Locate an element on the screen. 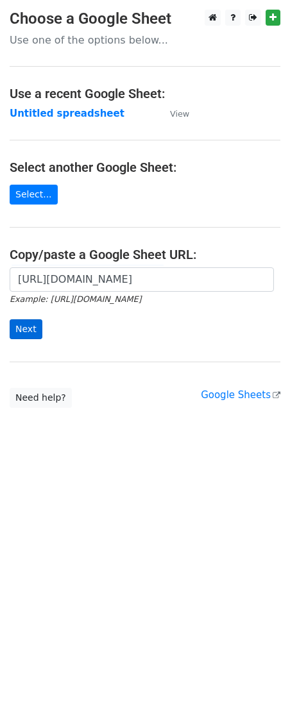 The width and height of the screenshot is (290, 720). input: Next is located at coordinates (26, 329).